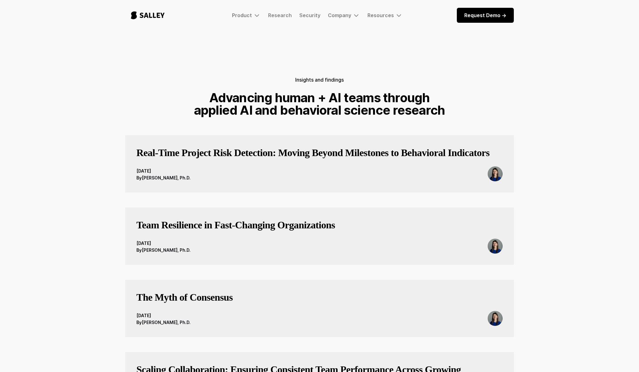 The image size is (639, 372). Describe the element at coordinates (184, 301) in the screenshot. I see `a: The Myth of Consensus` at that location.